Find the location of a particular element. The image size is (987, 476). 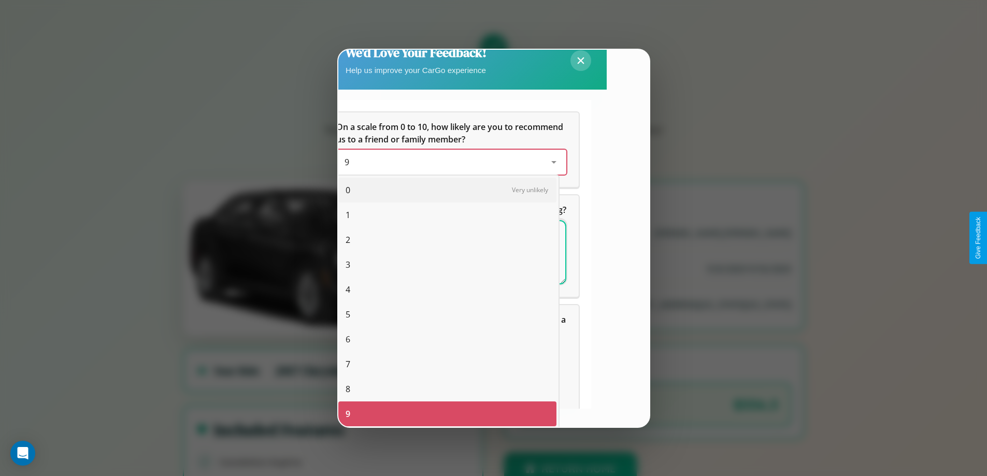

span: 3 is located at coordinates (348, 265).